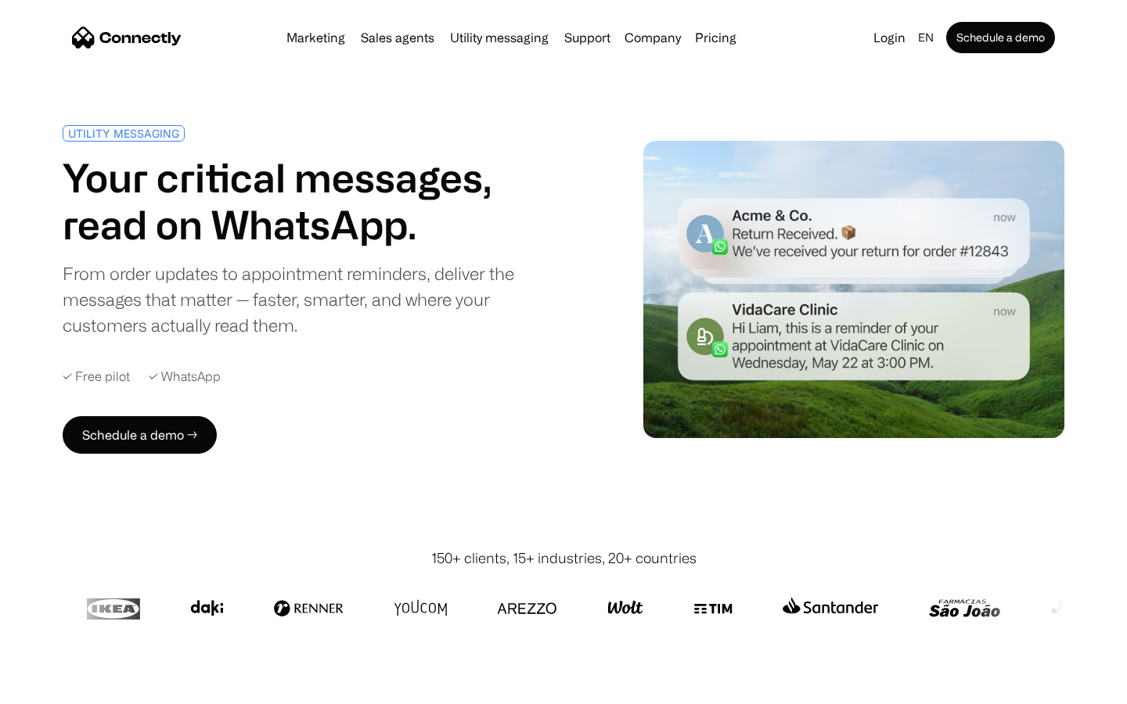 The width and height of the screenshot is (1127, 704). I want to click on a: Sales agents, so click(397, 38).